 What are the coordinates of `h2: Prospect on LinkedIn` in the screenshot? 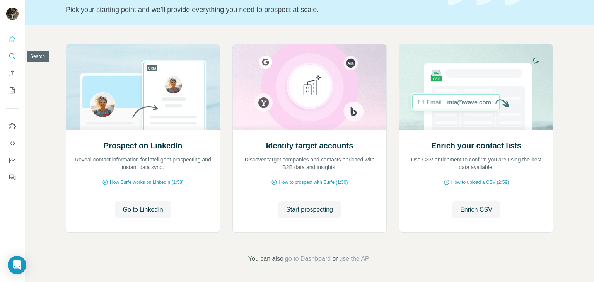 It's located at (143, 146).